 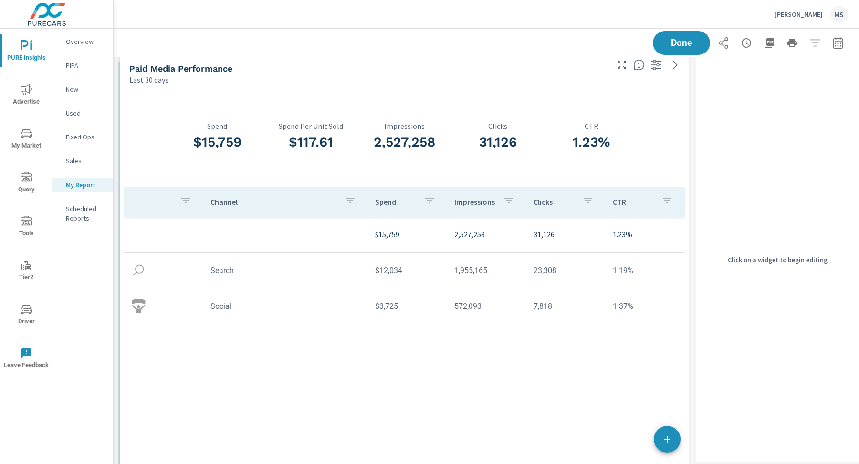 I want to click on p: $15,759, so click(x=407, y=234).